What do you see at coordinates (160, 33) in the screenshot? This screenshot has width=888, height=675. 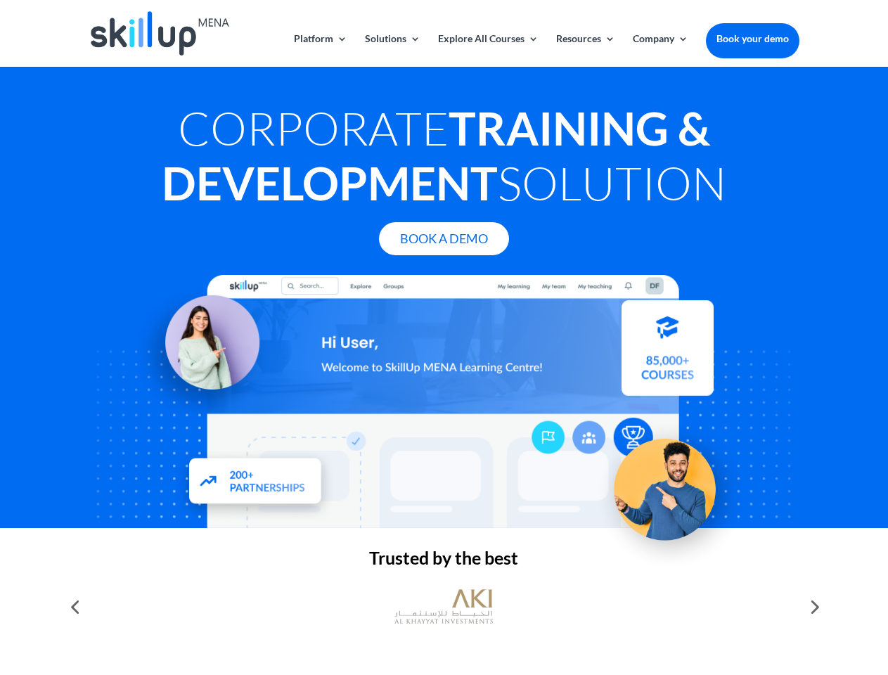 I see `img: Skillup Mena` at bounding box center [160, 33].